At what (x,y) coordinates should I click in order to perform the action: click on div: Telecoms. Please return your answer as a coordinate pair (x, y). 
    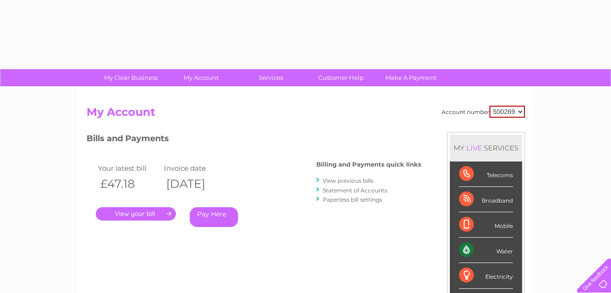
    Looking at the image, I should click on (486, 174).